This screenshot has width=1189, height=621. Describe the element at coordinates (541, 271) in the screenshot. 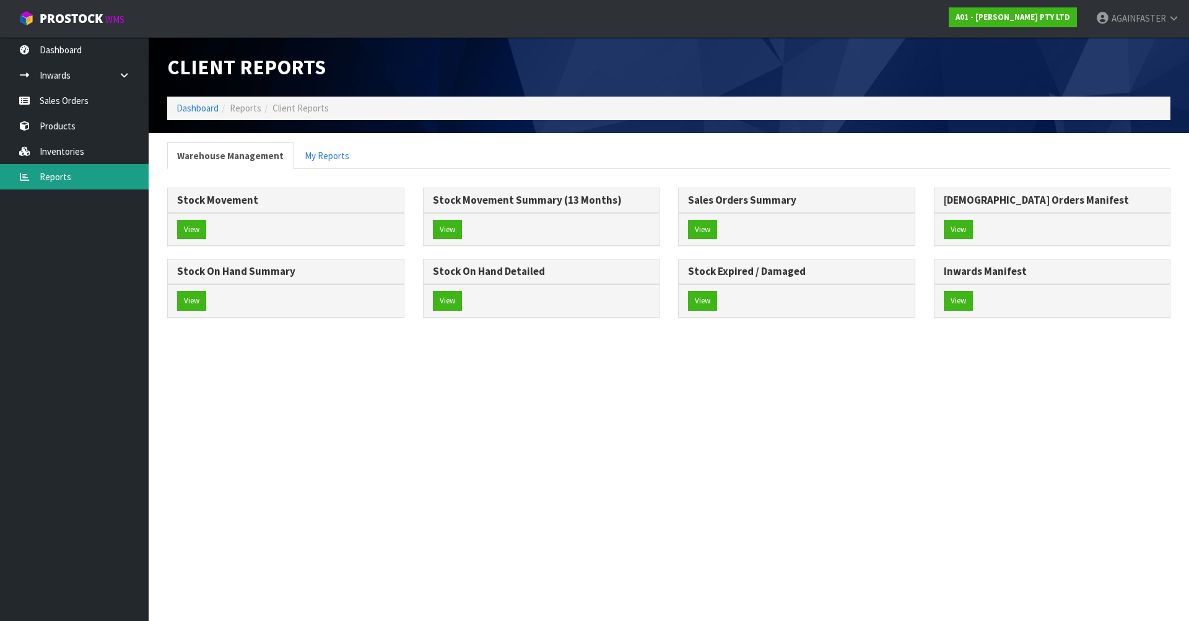

I see `h3: Stock On Hand Detailed` at that location.